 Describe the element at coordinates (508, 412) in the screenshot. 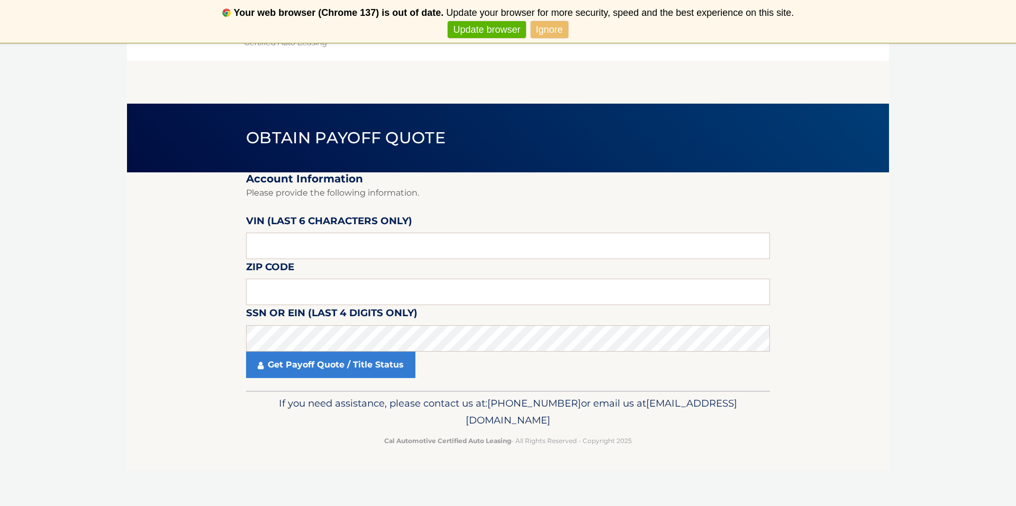

I see `p: If you need assistance, please contact us at: or email us at` at that location.